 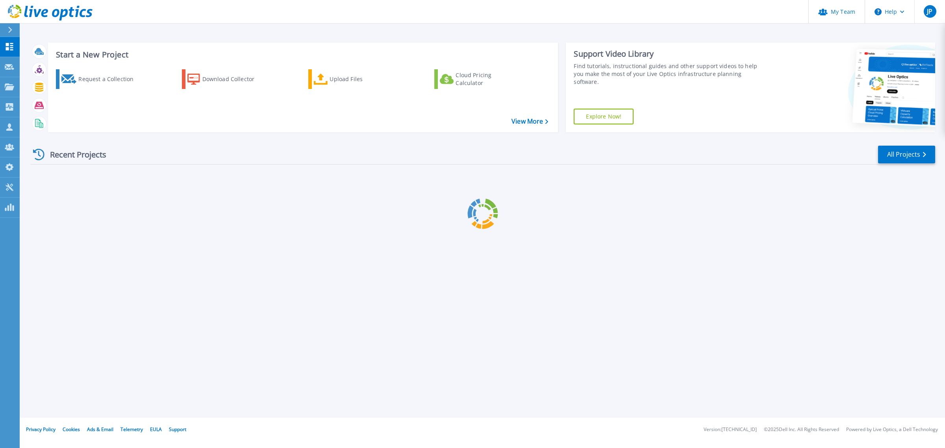 I want to click on a: EULA, so click(x=156, y=429).